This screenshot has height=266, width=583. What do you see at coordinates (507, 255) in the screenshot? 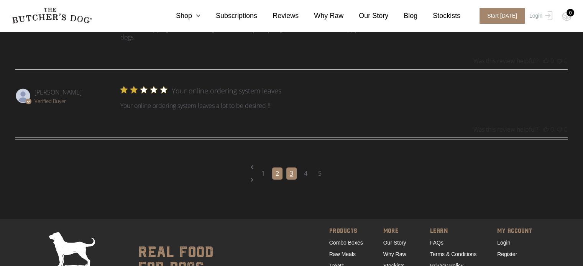
I see `a: Register` at bounding box center [507, 255].